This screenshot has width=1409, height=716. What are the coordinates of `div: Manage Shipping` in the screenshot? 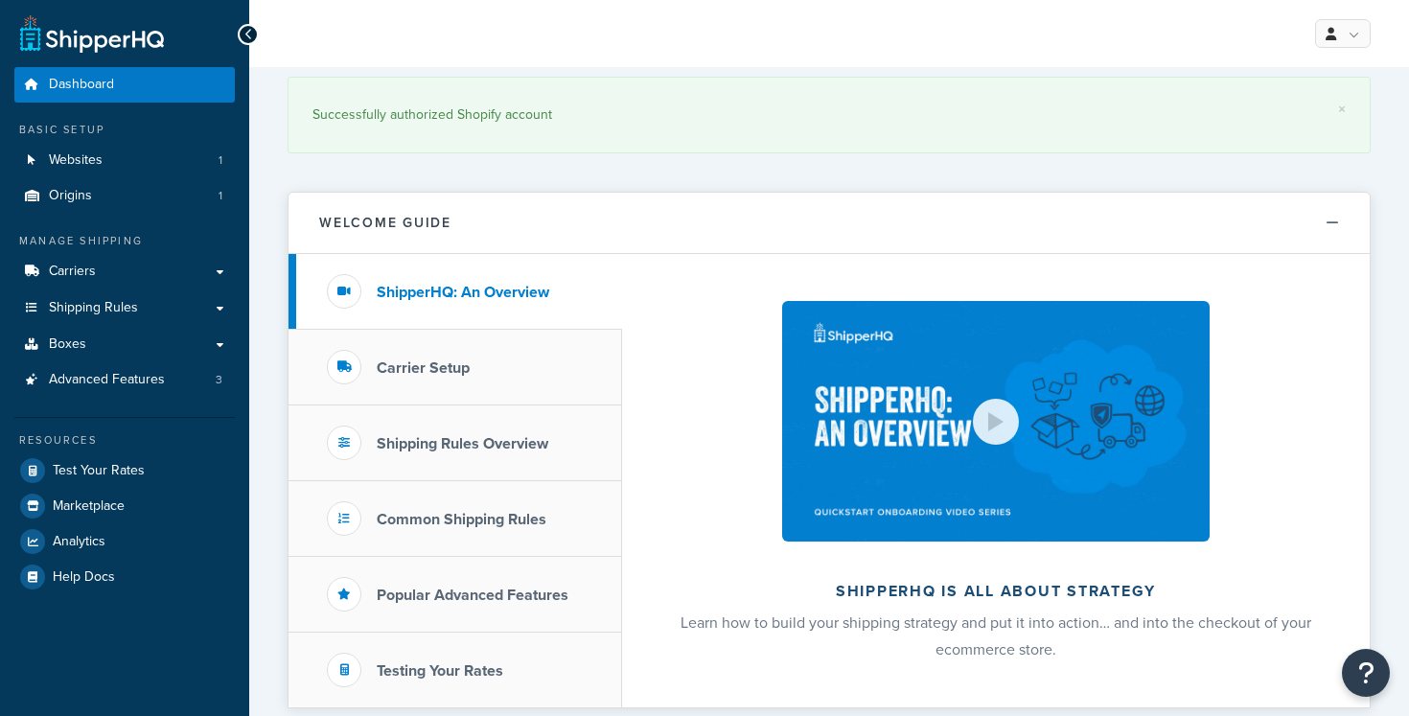 It's located at (125, 241).